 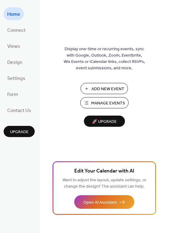 What do you see at coordinates (105, 183) in the screenshot?
I see `span: Want to adjust the layout, update settings, or change the design? The assistant can help.` at bounding box center [105, 183].